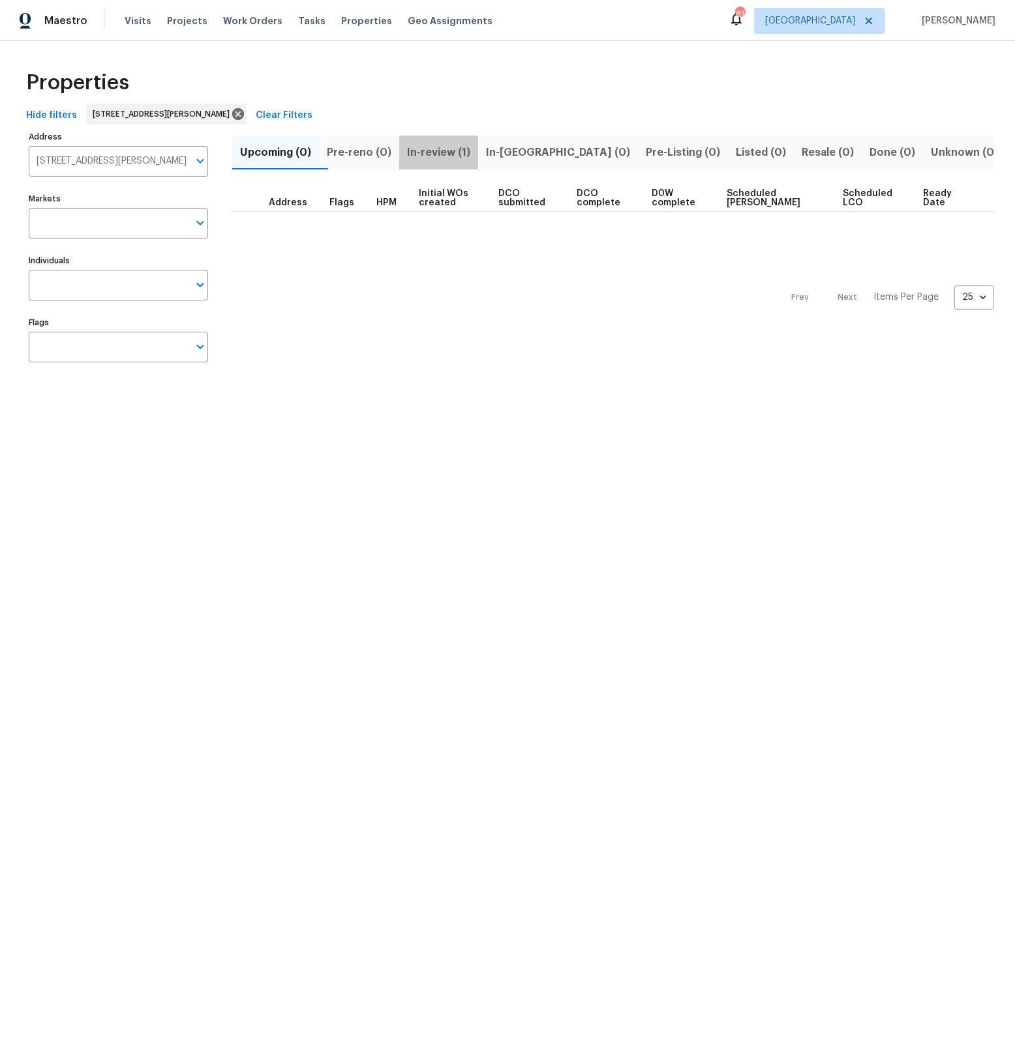 The height and width of the screenshot is (1048, 1015). What do you see at coordinates (342, 203) in the screenshot?
I see `span: Flags` at bounding box center [342, 203].